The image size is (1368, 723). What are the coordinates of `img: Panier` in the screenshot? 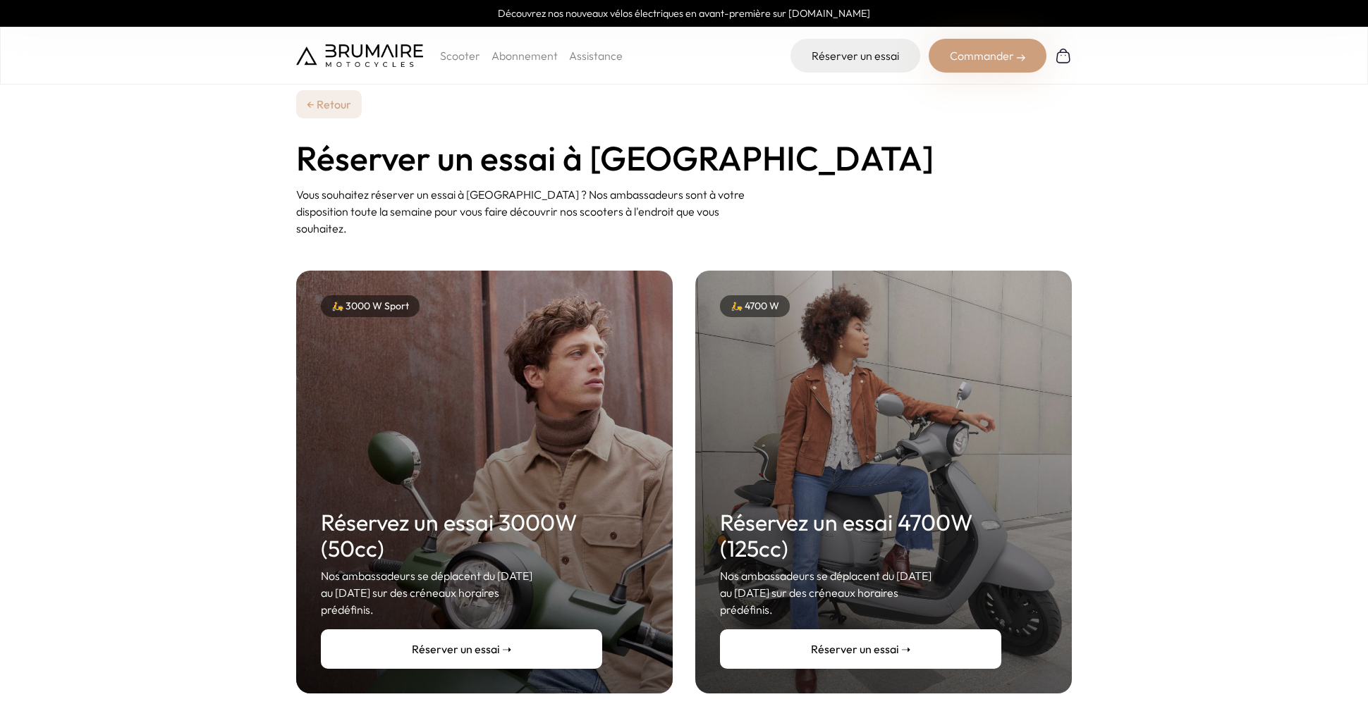 It's located at (1063, 56).